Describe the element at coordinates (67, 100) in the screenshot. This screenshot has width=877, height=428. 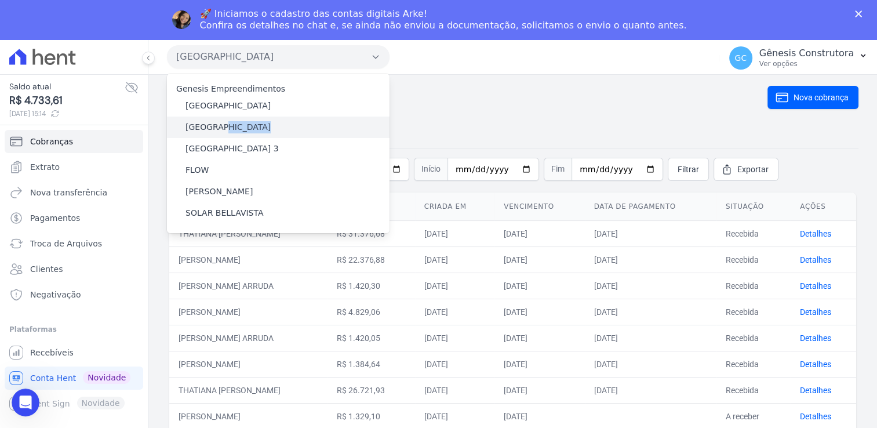
I see `span: R$ 4.733,61` at that location.